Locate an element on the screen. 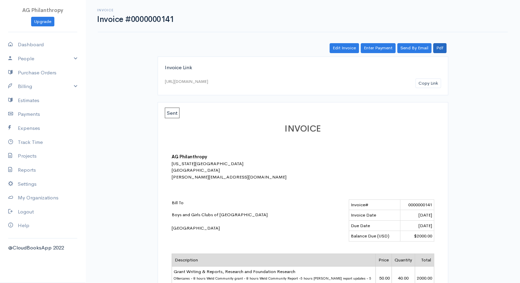 Image resolution: width=520 pixels, height=283 pixels. a: Pdf is located at coordinates (440, 48).